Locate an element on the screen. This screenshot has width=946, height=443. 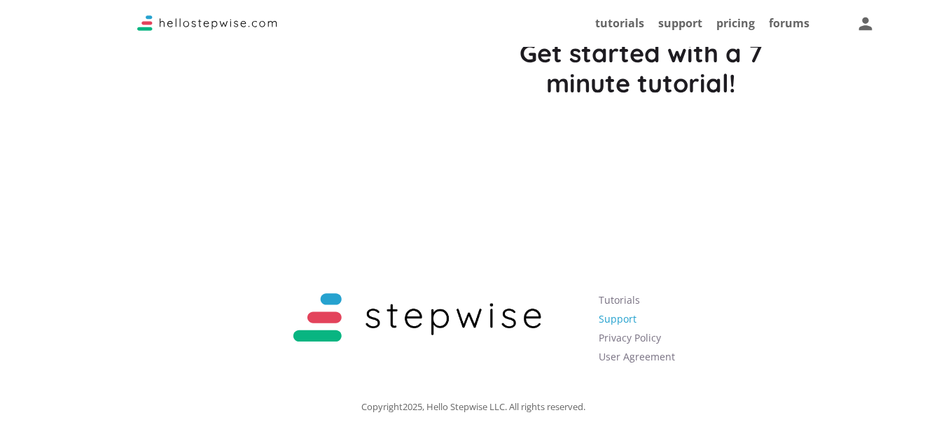
a: pricing is located at coordinates (736, 23).